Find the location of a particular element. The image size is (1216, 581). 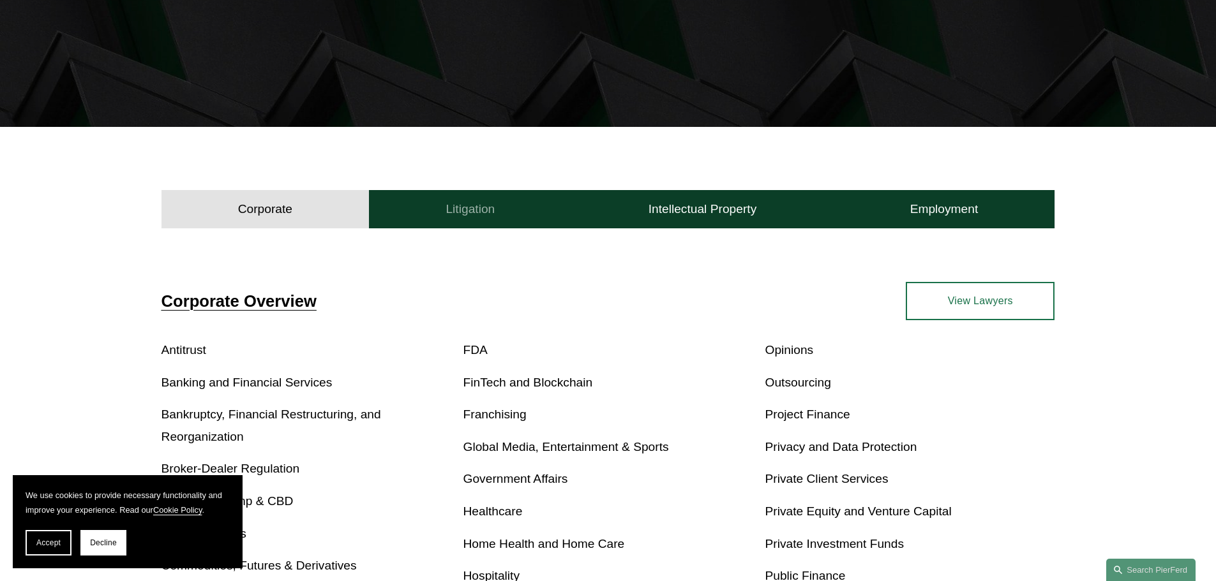

a: Global Media, Entertainment & Sports is located at coordinates (566, 447).